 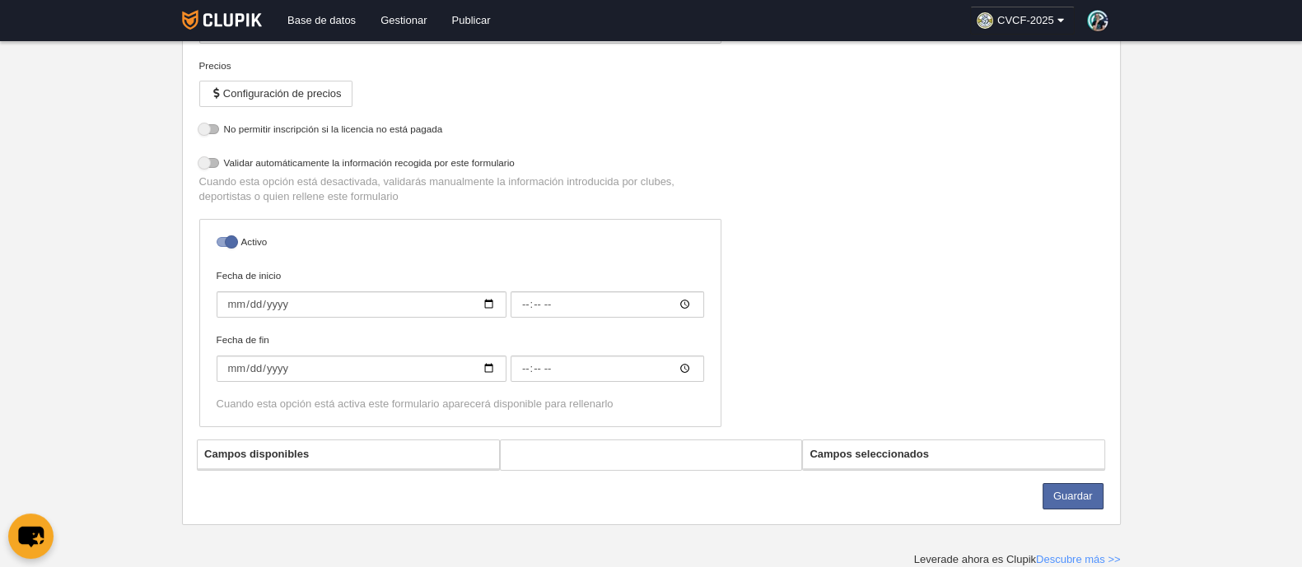 I want to click on label: Fecha de inicio, so click(x=460, y=293).